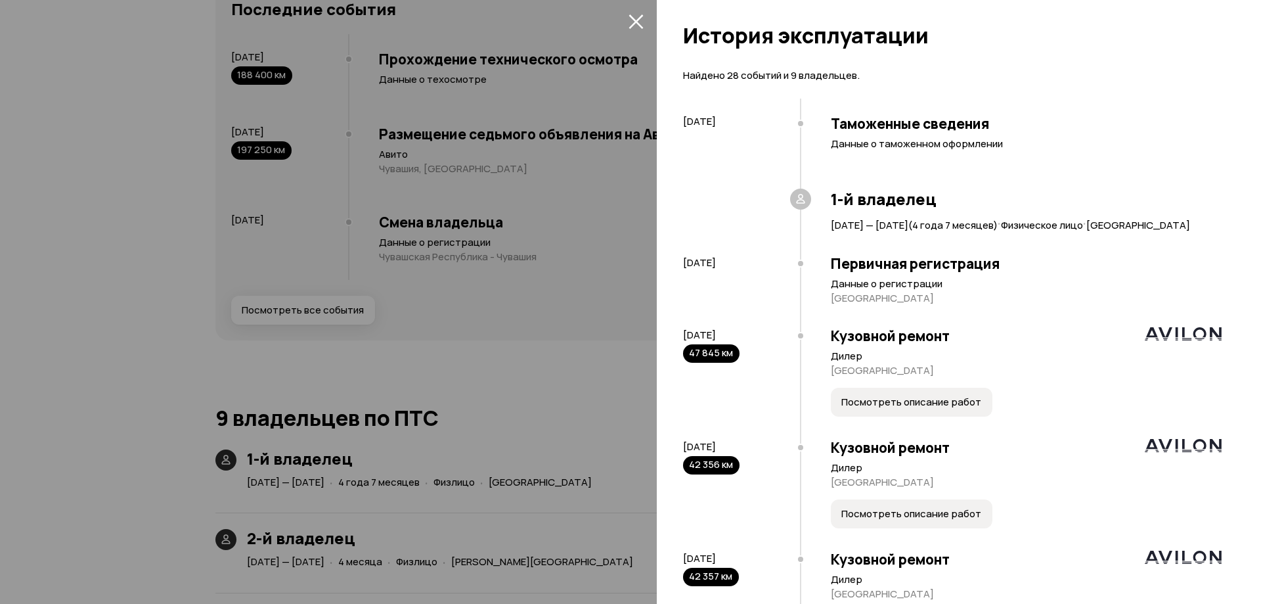 The width and height of the screenshot is (1261, 604). Describe the element at coordinates (711, 577) in the screenshot. I see `div: 42 357 км` at that location.